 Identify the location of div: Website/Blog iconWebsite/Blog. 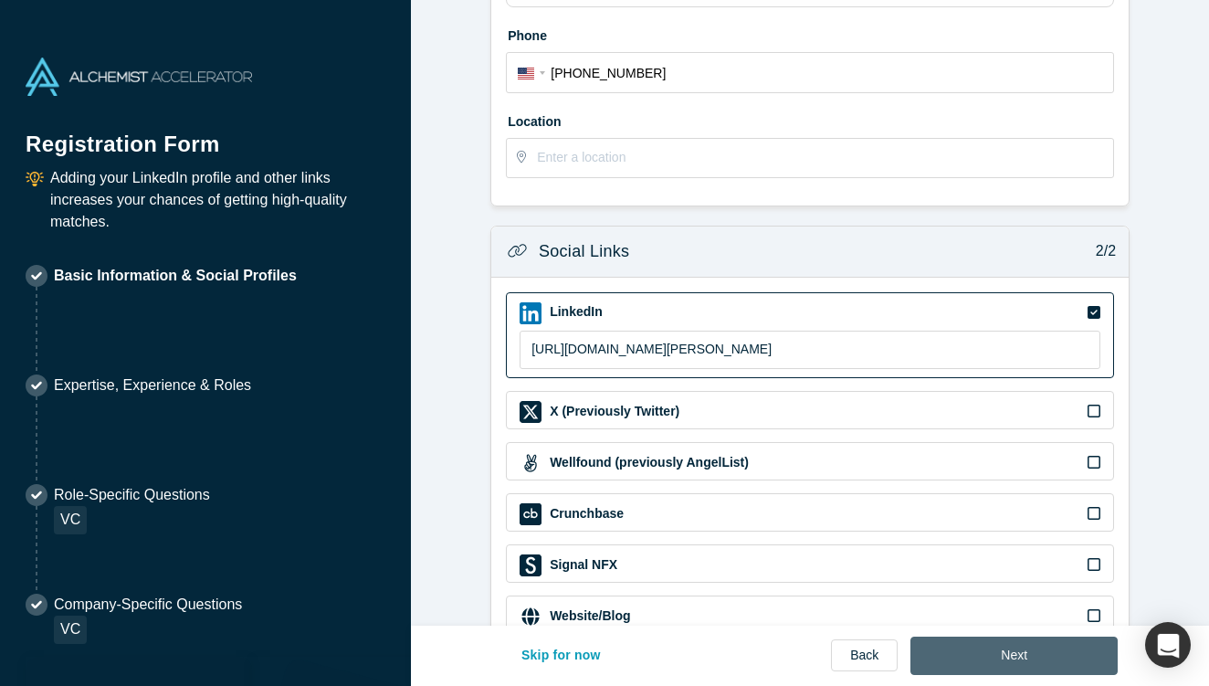
(810, 615).